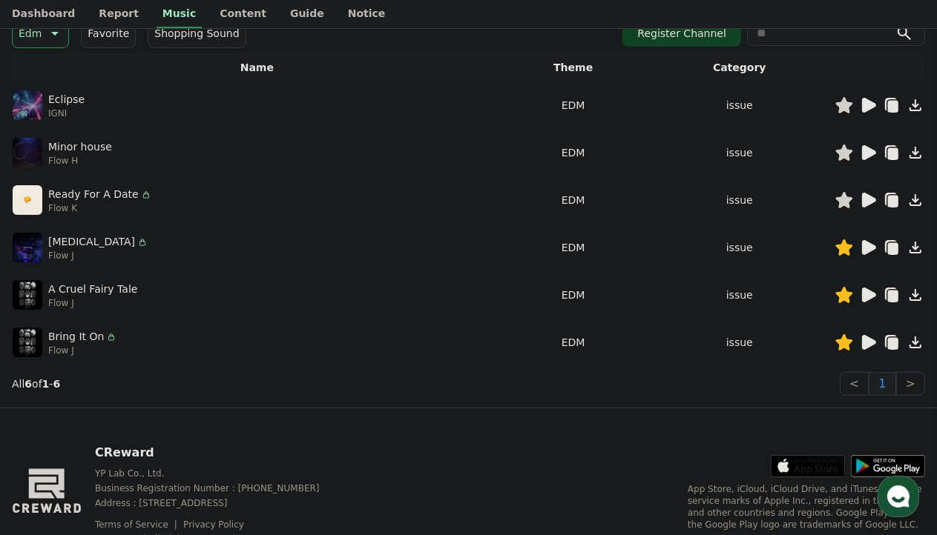 This screenshot has width=937, height=535. Describe the element at coordinates (80, 147) in the screenshot. I see `p: Minor house` at that location.